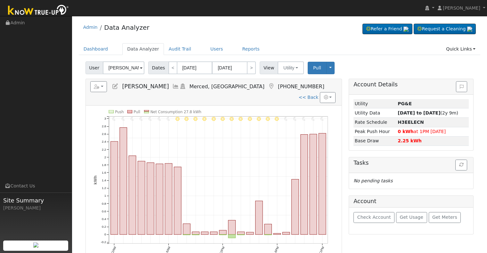  Describe the element at coordinates (375, 141) in the screenshot. I see `td: Base Draw` at that location.